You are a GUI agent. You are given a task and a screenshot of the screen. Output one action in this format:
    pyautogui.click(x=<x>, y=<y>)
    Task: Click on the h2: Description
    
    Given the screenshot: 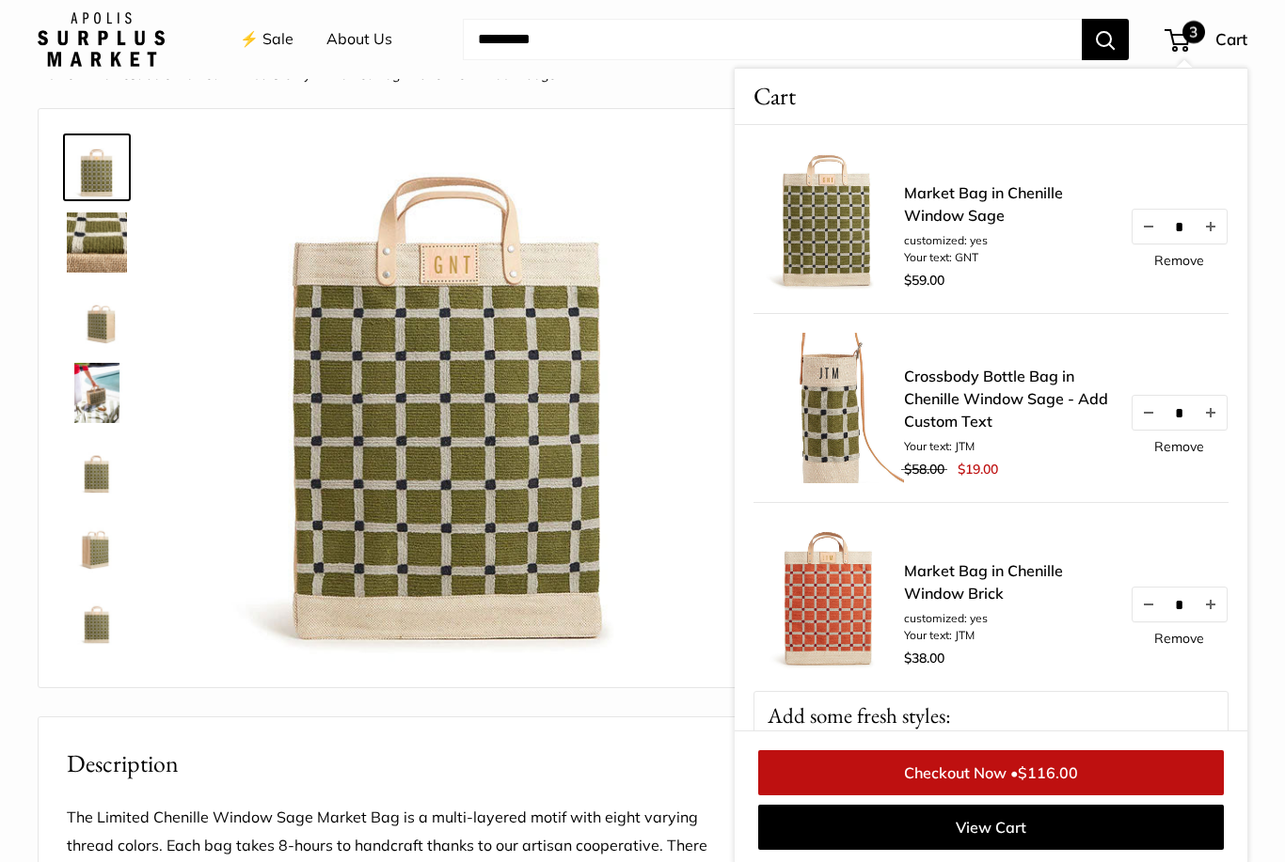 What is the action you would take?
    pyautogui.click(x=393, y=764)
    